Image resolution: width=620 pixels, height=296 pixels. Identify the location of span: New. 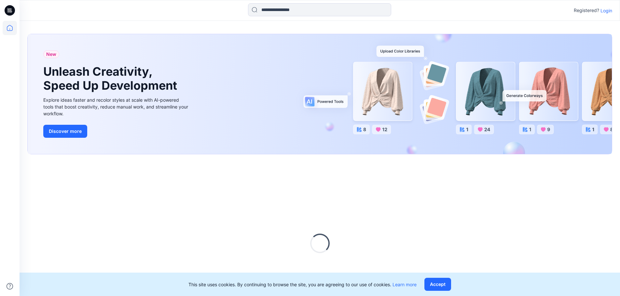
(51, 54).